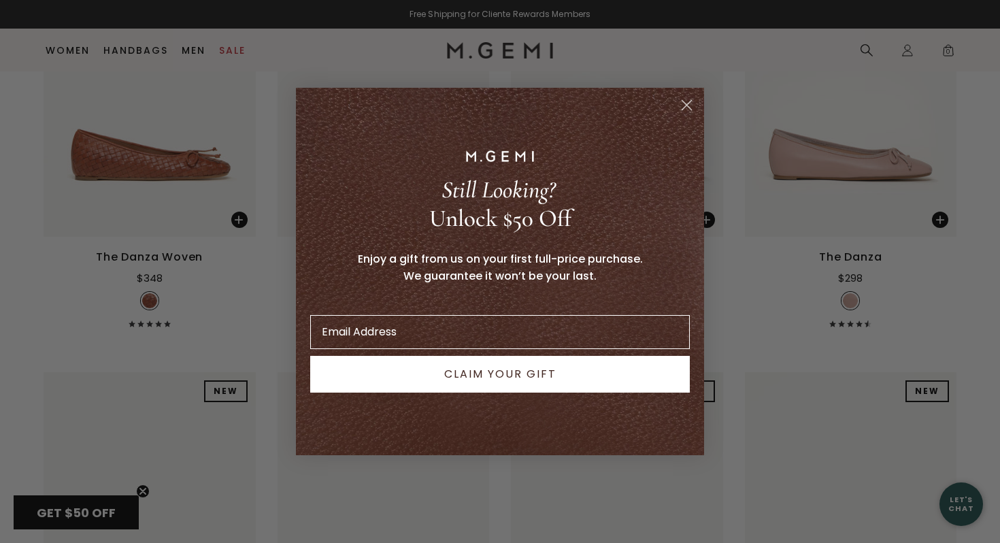 Image resolution: width=1000 pixels, height=543 pixels. Describe the element at coordinates (500, 332) in the screenshot. I see `input: Email Address` at that location.